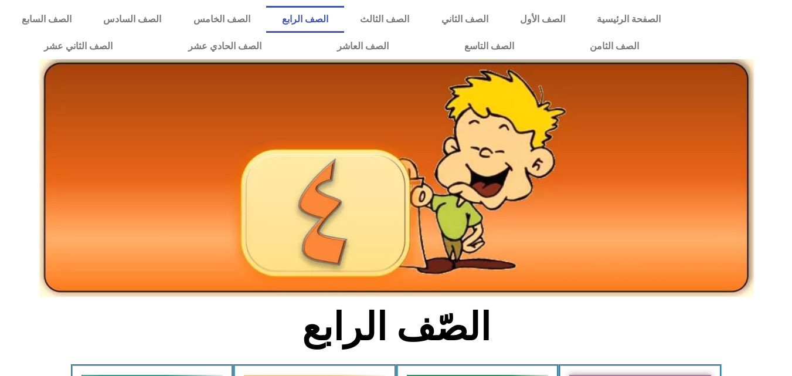 Image resolution: width=792 pixels, height=376 pixels. What do you see at coordinates (222, 19) in the screenshot?
I see `a: الصف الخامس` at bounding box center [222, 19].